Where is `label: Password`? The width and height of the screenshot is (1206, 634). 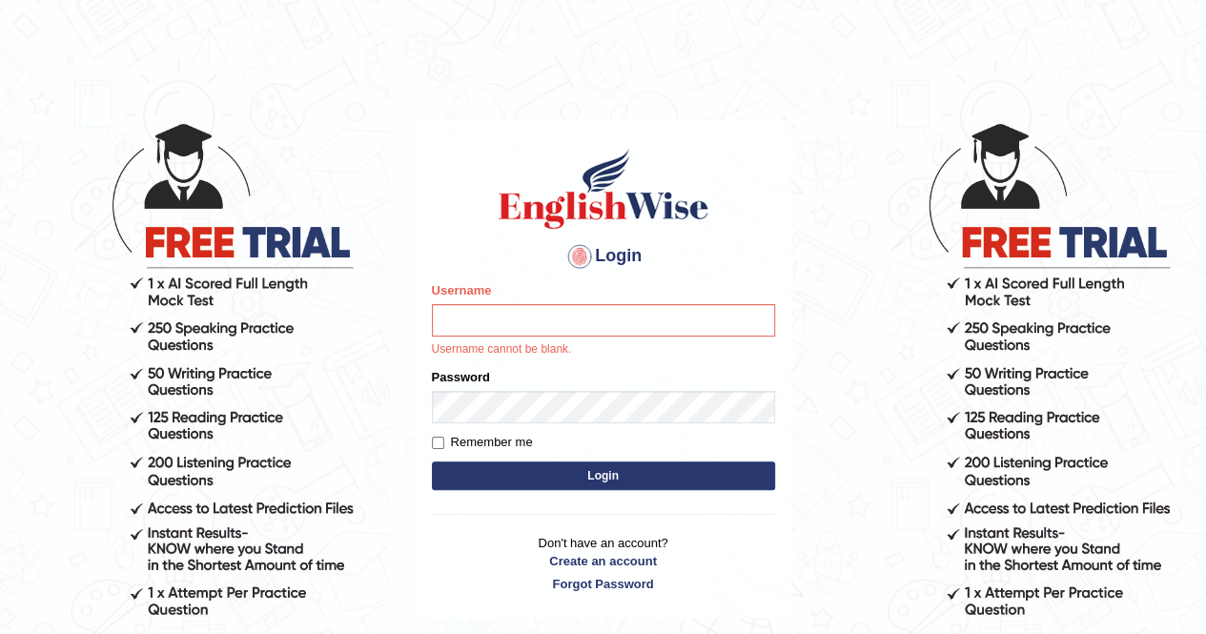 label: Password is located at coordinates (460, 377).